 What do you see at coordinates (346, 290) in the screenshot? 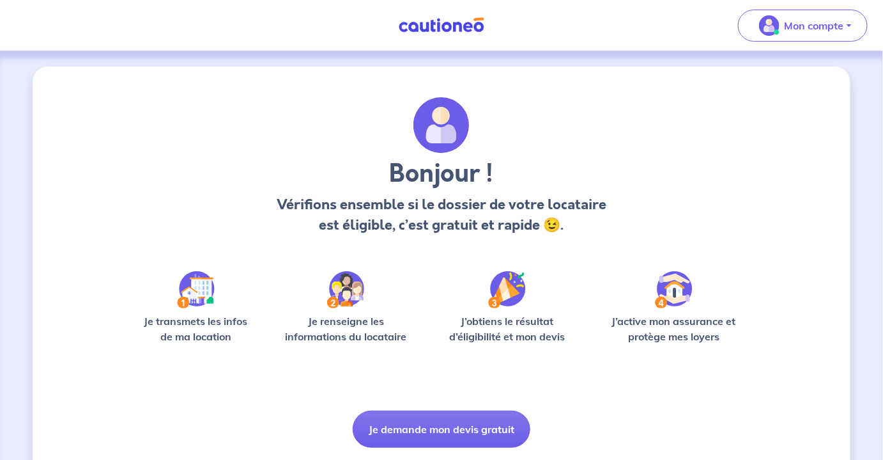
I see `img: /static/c0a346edaed446bb123850d2d04ad552/Step-2.svg` at bounding box center [346, 290].